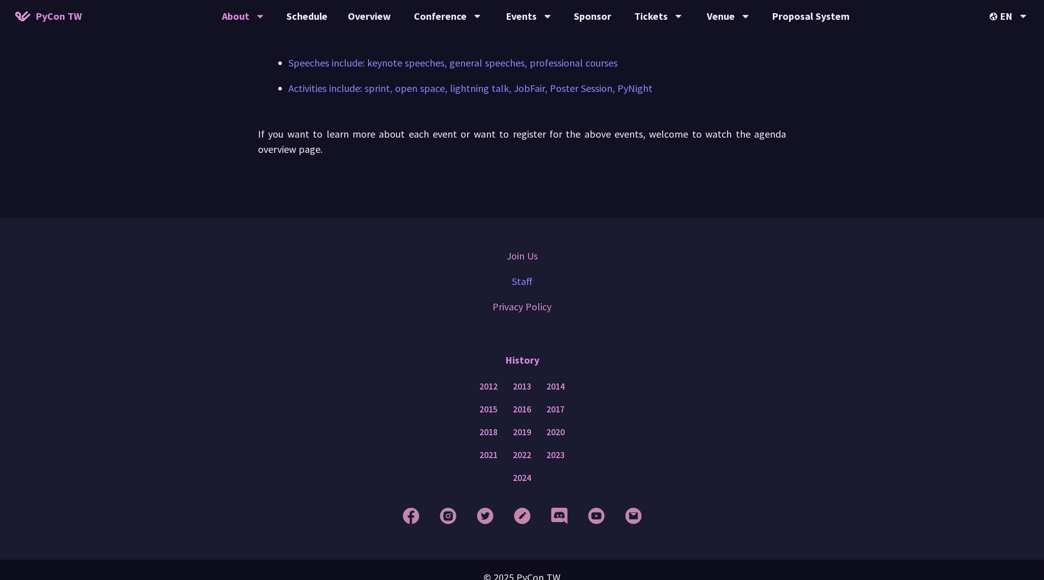 The height and width of the screenshot is (580, 1044). I want to click on a: 2022, so click(522, 455).